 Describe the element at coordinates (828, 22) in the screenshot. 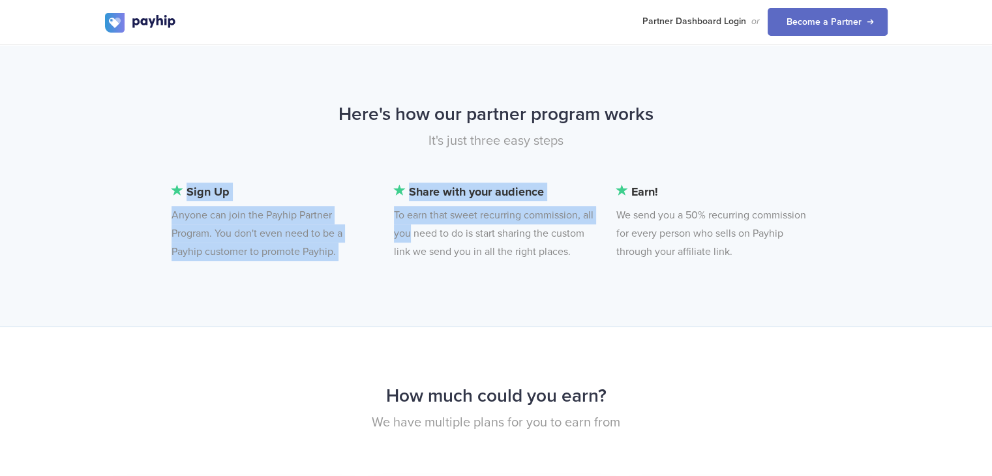

I see `a: Become a Partner` at that location.